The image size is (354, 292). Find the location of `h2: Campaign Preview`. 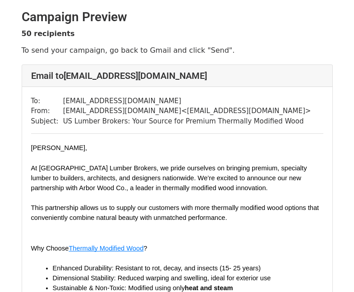

h2: Campaign Preview is located at coordinates (177, 17).